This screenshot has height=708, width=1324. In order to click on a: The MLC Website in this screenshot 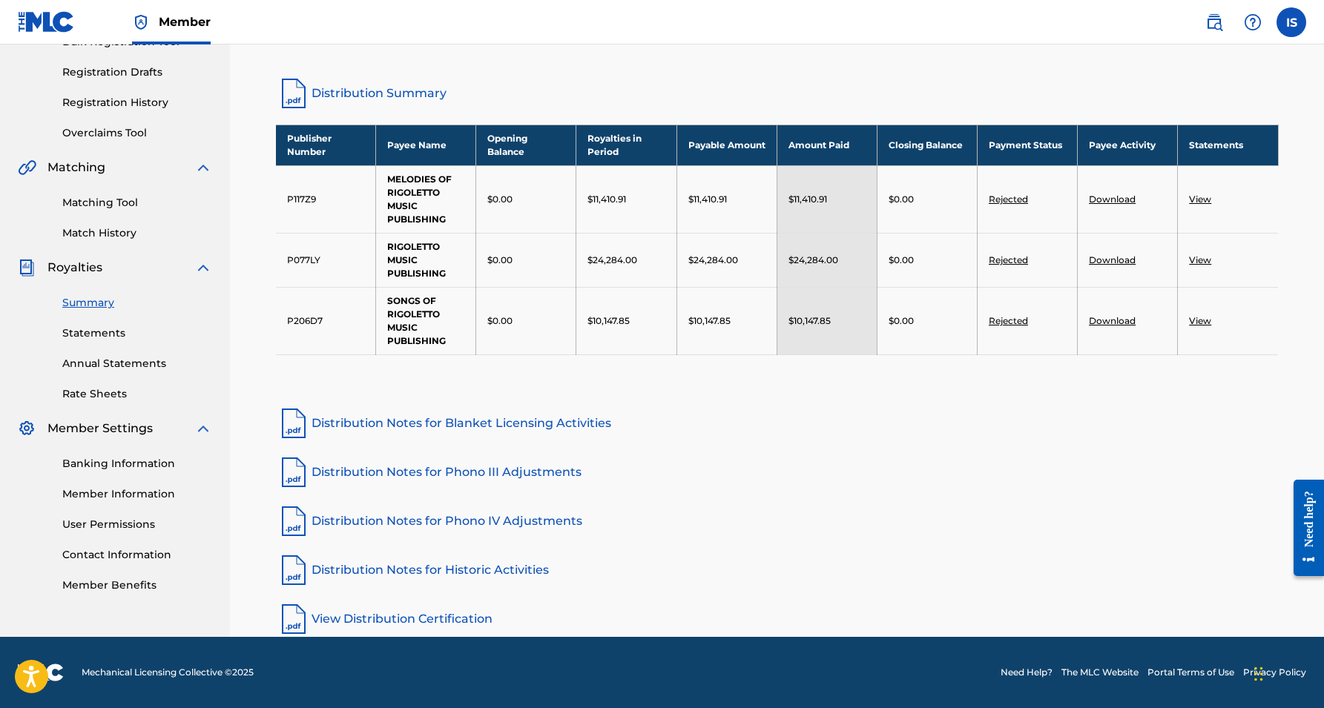, I will do `click(1100, 673)`.